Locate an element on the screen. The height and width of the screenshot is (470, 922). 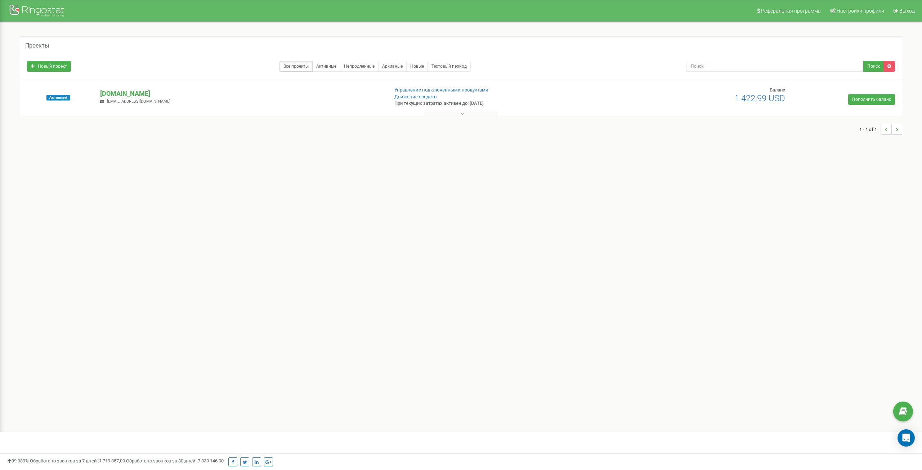
span: Реферальная программа is located at coordinates (791, 11).